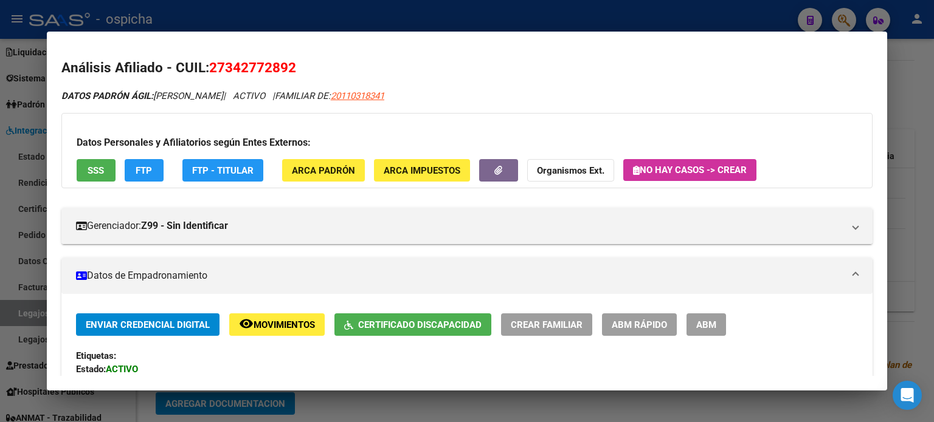  What do you see at coordinates (907, 396) in the screenshot?
I see `div: Open Intercom Messenger` at bounding box center [907, 396].